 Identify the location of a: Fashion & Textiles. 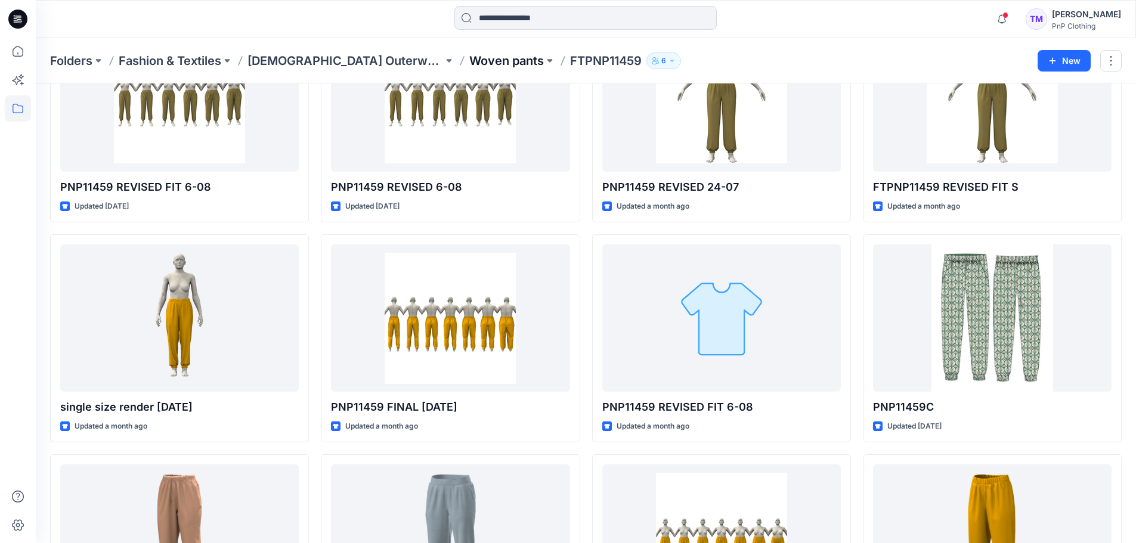
(170, 61).